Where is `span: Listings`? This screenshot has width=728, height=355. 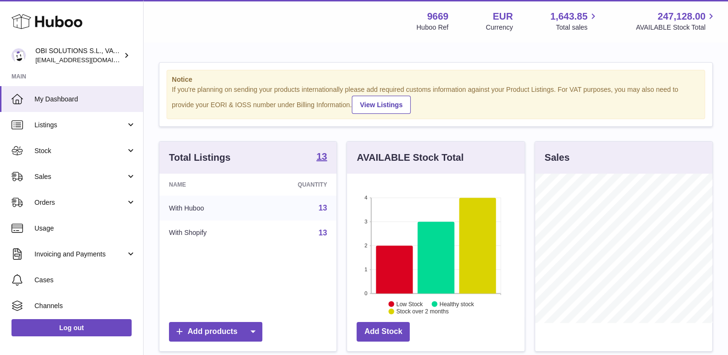
span: Listings is located at coordinates (80, 125).